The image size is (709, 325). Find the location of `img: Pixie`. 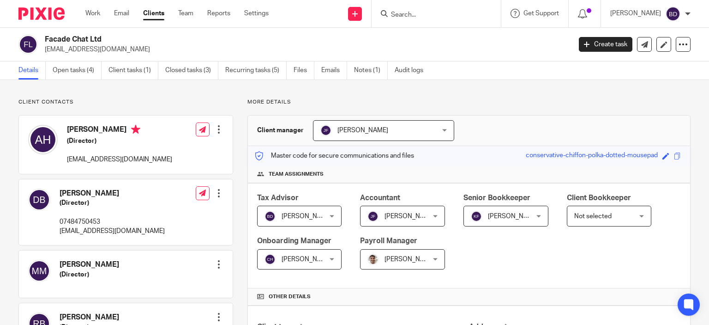

img: Pixie is located at coordinates (42, 13).